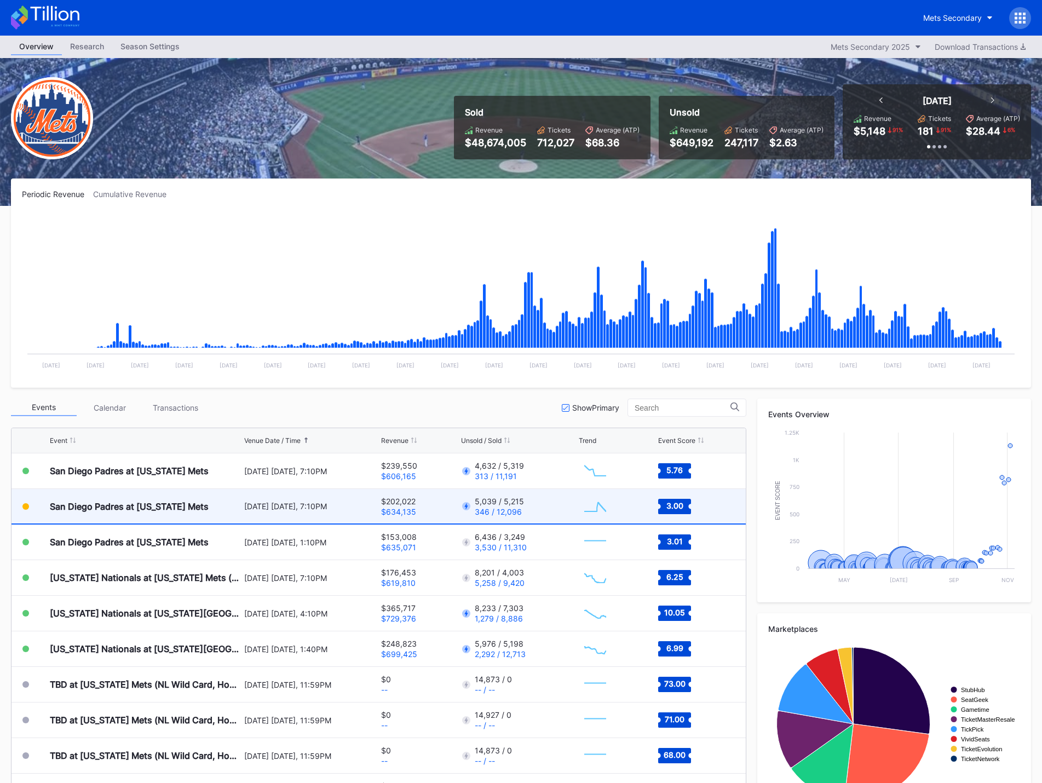 The width and height of the screenshot is (1042, 783). What do you see at coordinates (150, 46) in the screenshot?
I see `div: Season Settings` at bounding box center [150, 46].